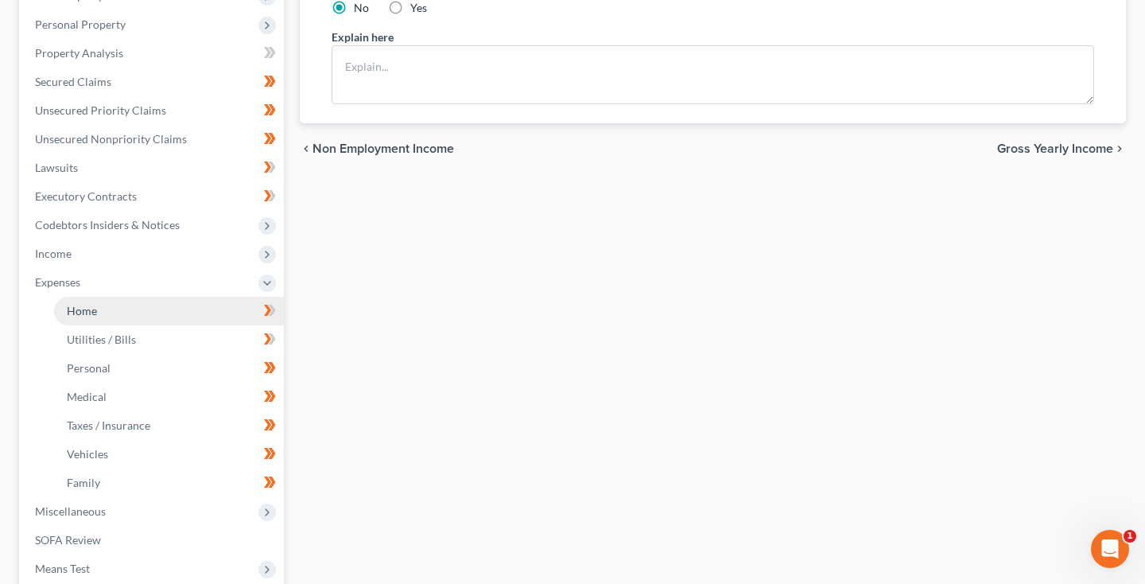  Describe the element at coordinates (153, 540) in the screenshot. I see `a: SOFA Review` at that location.